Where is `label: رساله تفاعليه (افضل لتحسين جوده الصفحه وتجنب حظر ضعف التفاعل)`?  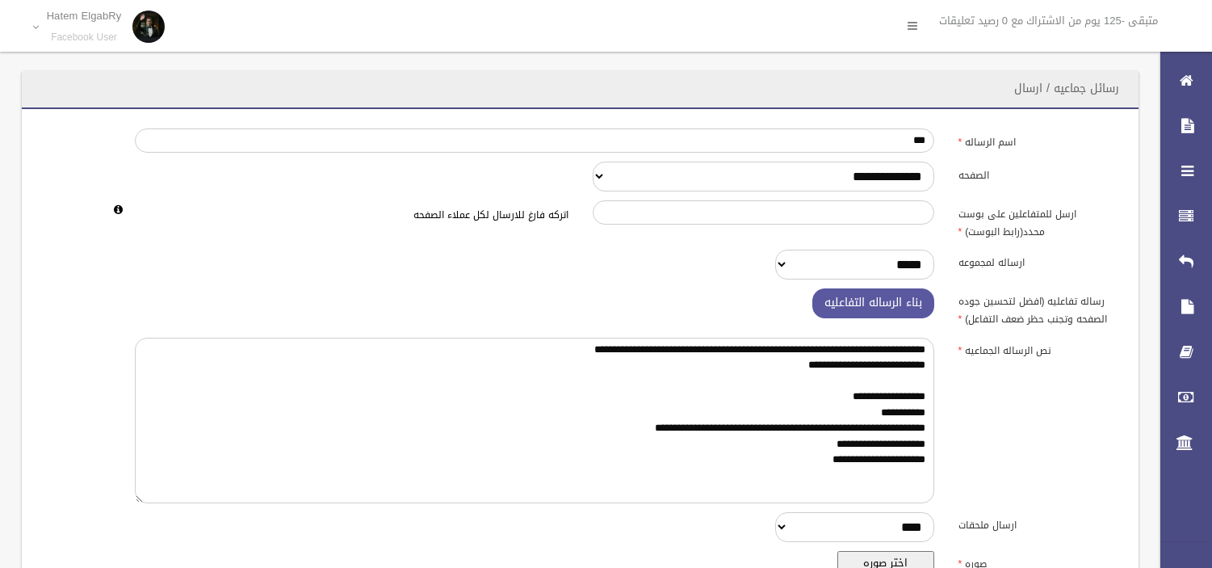 label: رساله تفاعليه (افضل لتحسين جوده الصفحه وتجنب حظر ضعف التفاعل) is located at coordinates (1038, 308).